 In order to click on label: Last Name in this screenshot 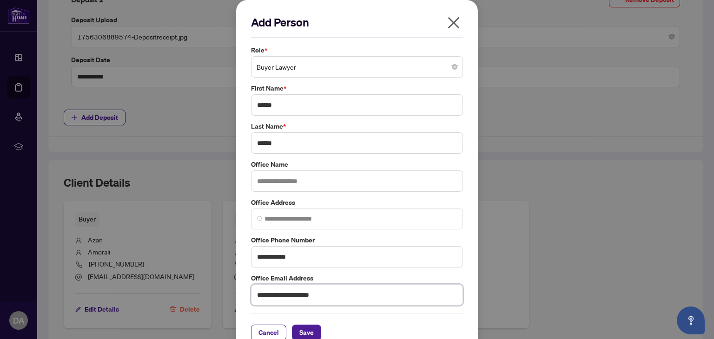, I will do `click(357, 126)`.